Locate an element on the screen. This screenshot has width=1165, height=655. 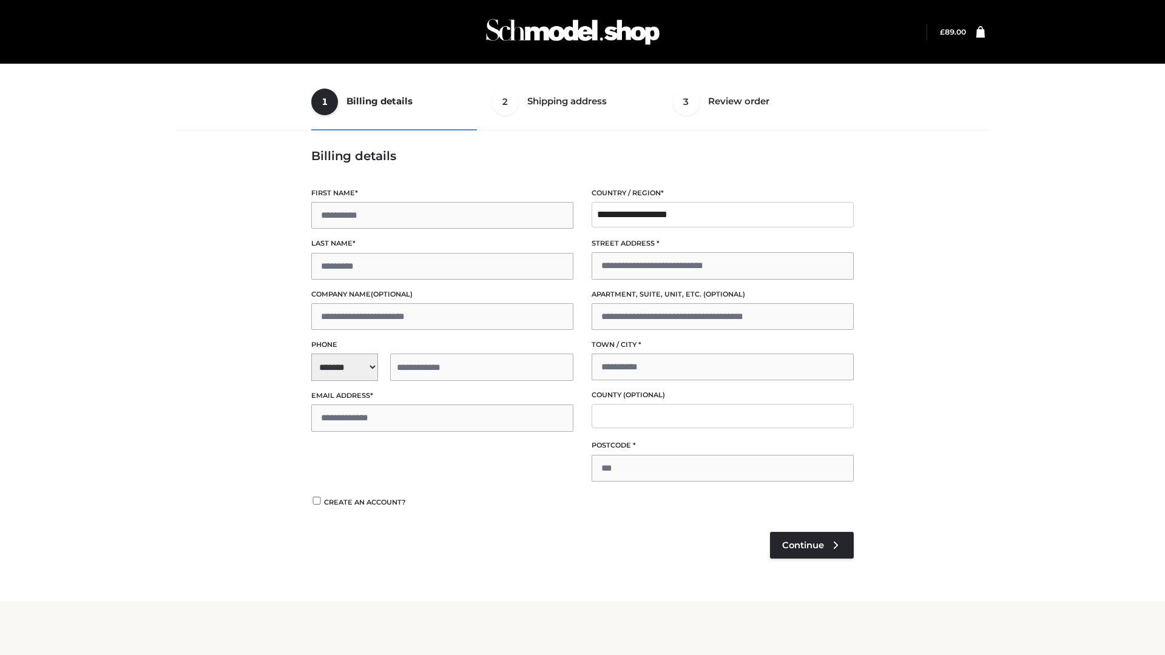
label: Apartment, suite, unit, etc. is located at coordinates (723, 294).